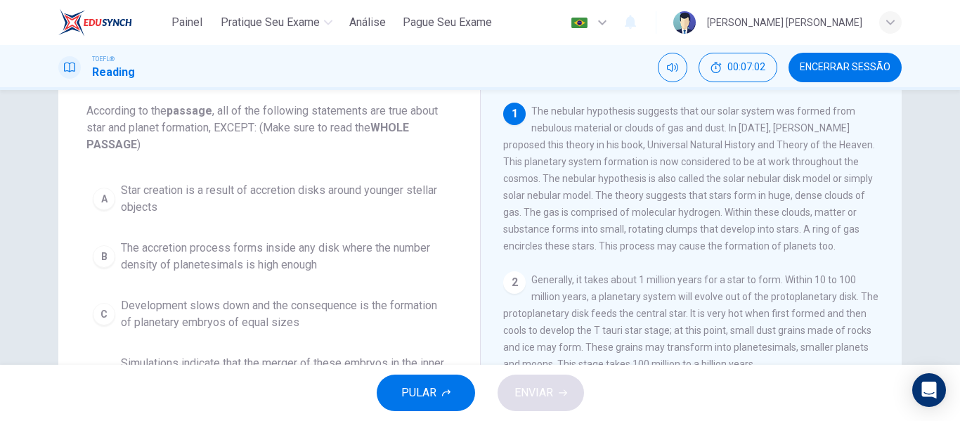  Describe the element at coordinates (368, 22) in the screenshot. I see `a: Análise` at that location.